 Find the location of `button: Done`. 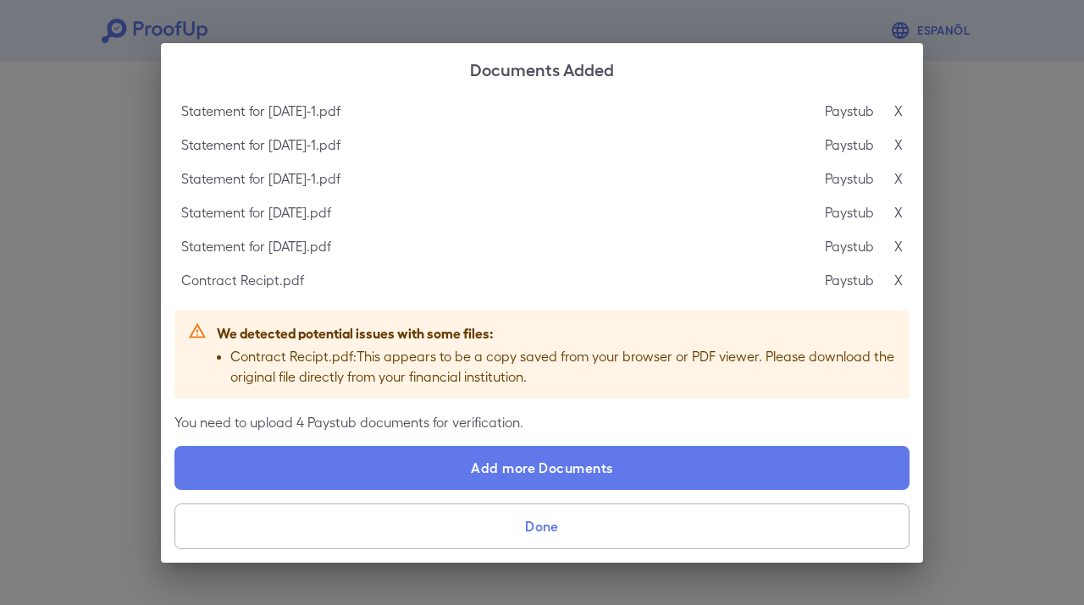

button: Done is located at coordinates (542, 527).